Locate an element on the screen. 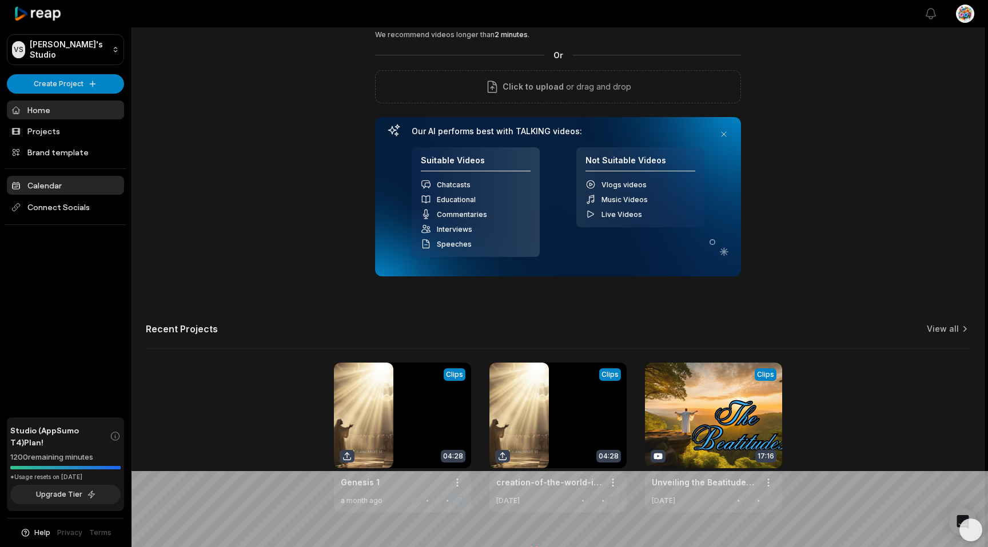 Image resolution: width=988 pixels, height=547 pixels. a: Calendar is located at coordinates (65, 185).